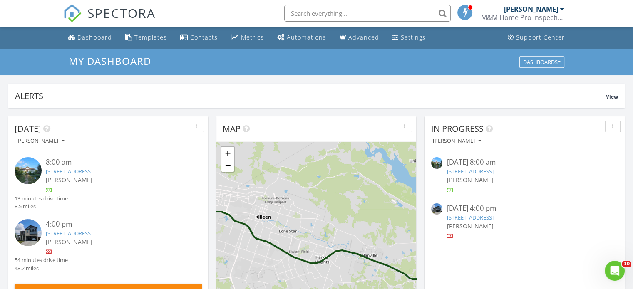  What do you see at coordinates (540, 37) in the screenshot?
I see `div: Support Center` at bounding box center [540, 37].